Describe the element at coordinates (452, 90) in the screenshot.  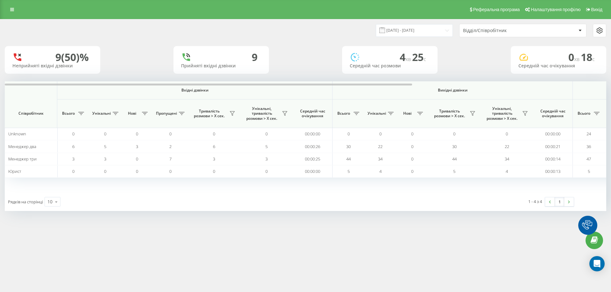
I see `span: Вихідні дзвінки` at that location.